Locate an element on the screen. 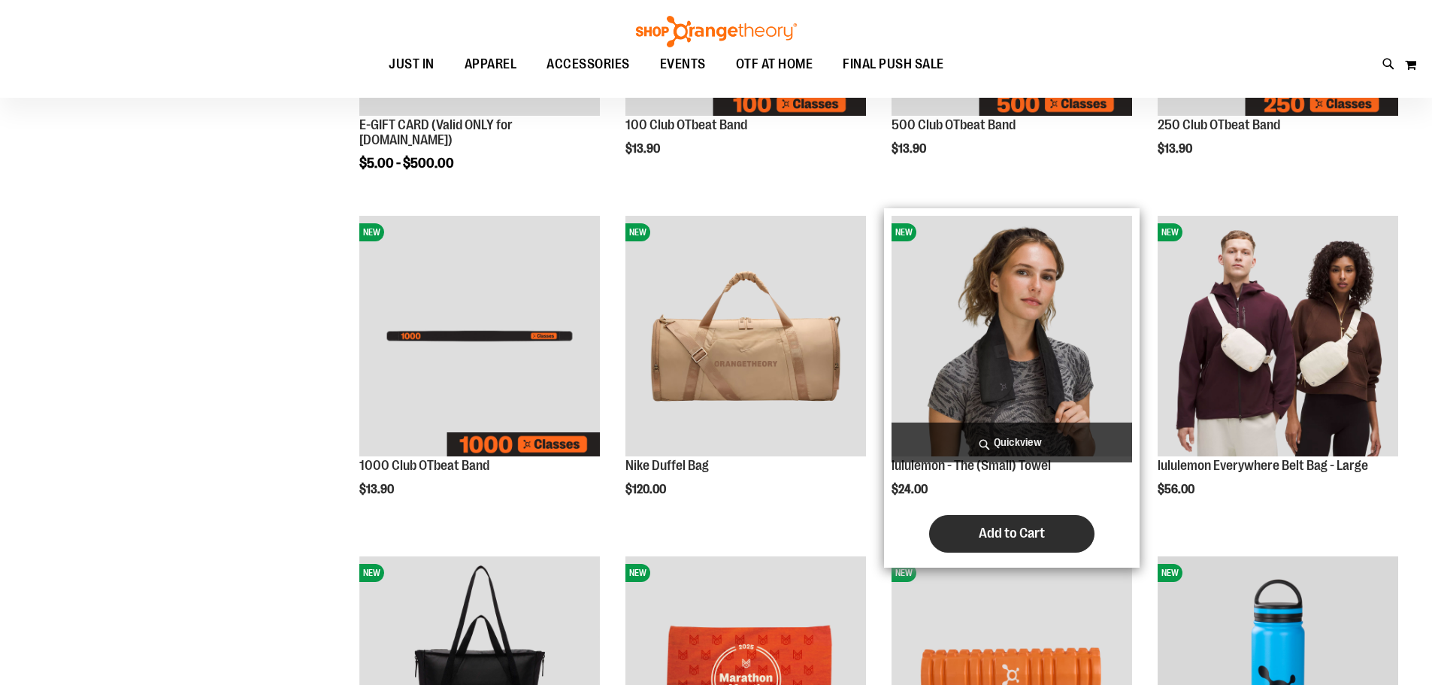 The width and height of the screenshot is (1432, 685). span: $5.00 - $500.00 is located at coordinates (407, 163).